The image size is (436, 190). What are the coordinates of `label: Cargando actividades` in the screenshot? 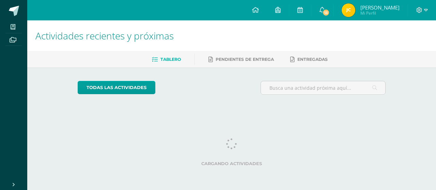 It's located at (232, 164).